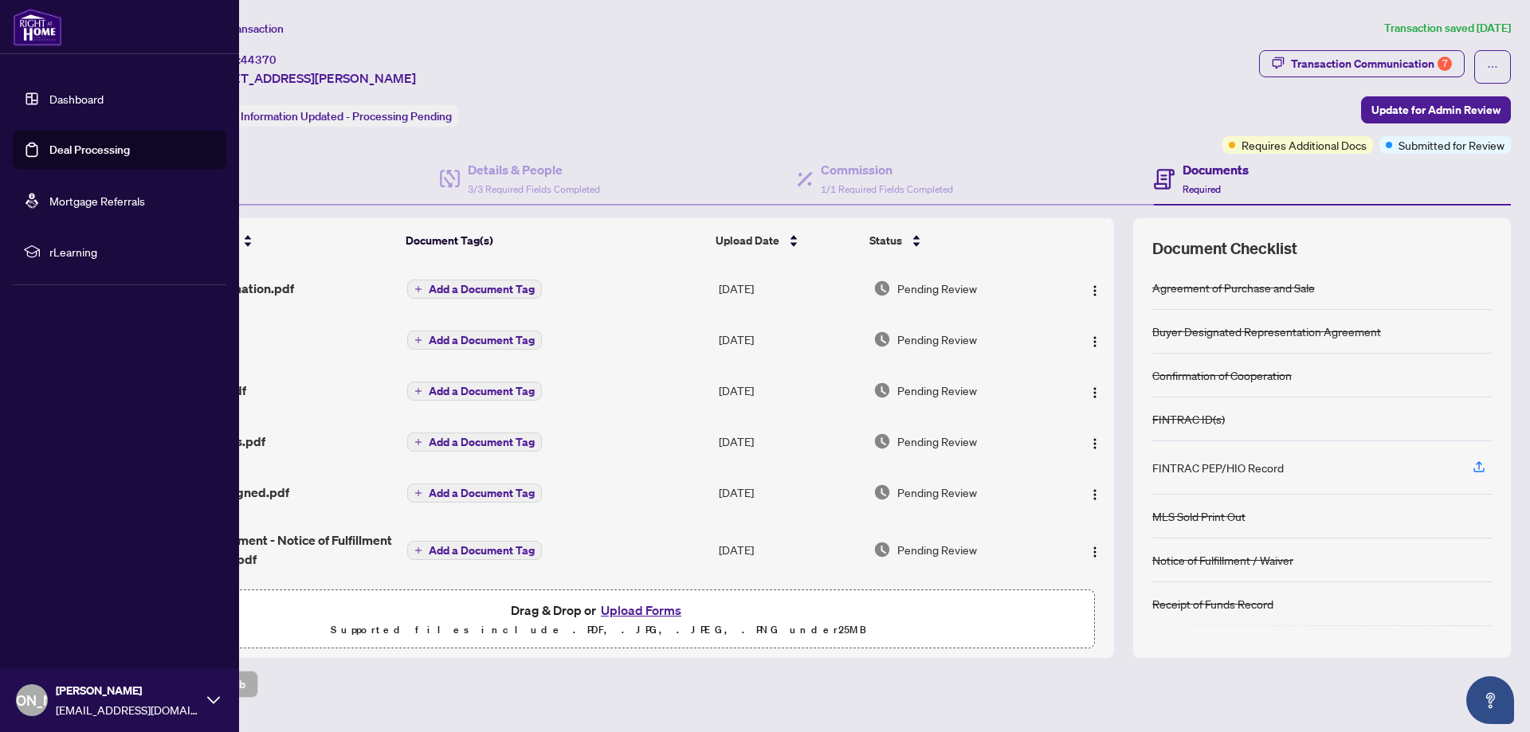 The height and width of the screenshot is (732, 1530). What do you see at coordinates (1371, 64) in the screenshot?
I see `div: Transaction Communication` at bounding box center [1371, 64].